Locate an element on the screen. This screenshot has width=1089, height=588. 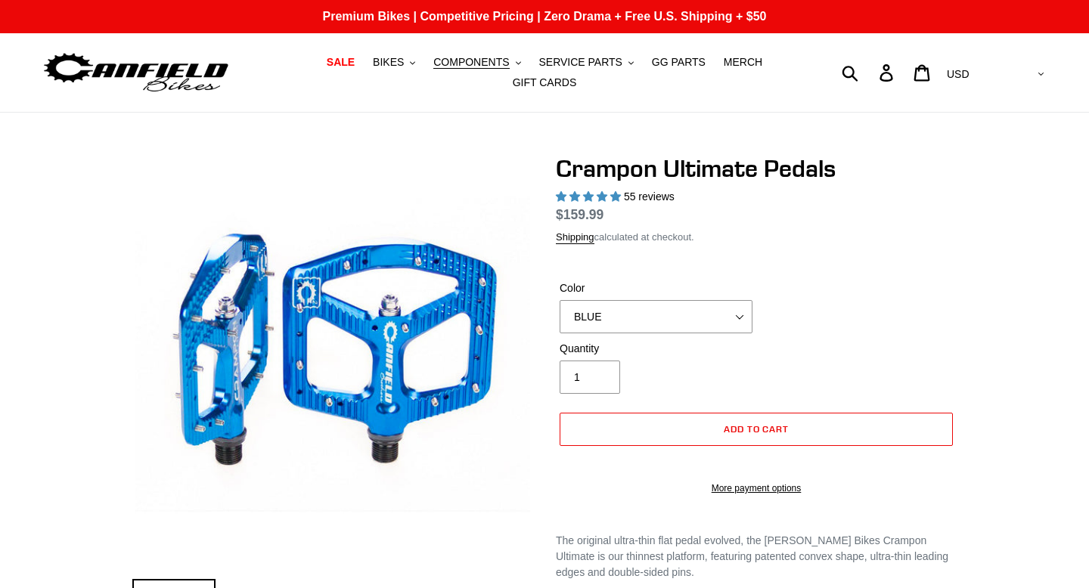
a: GIFT CARDS is located at coordinates (545, 82).